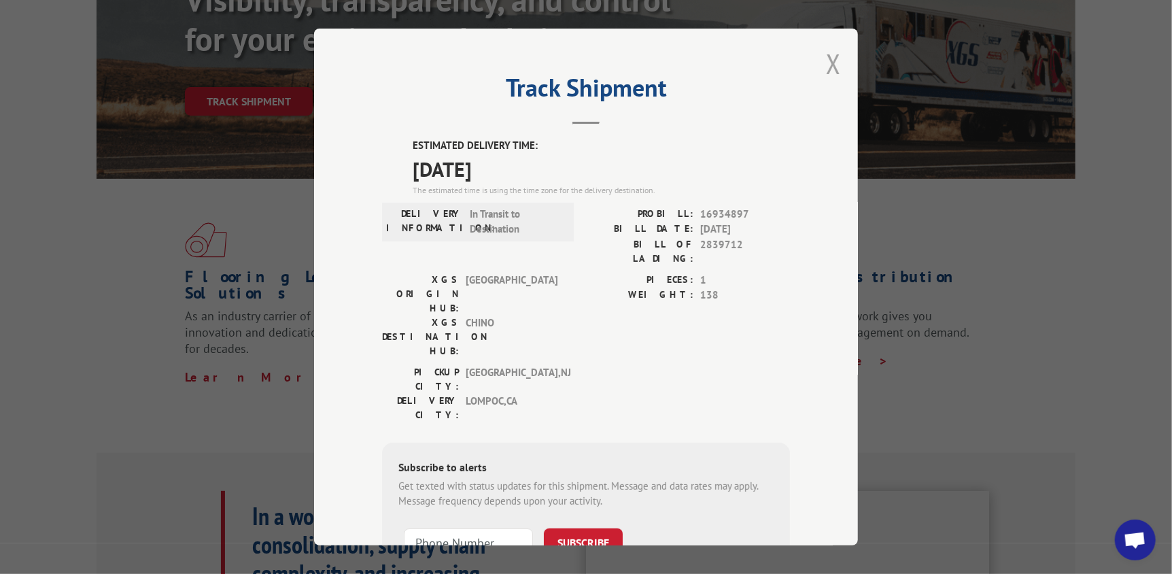 Image resolution: width=1172 pixels, height=574 pixels. What do you see at coordinates (586, 493) in the screenshot?
I see `div: Get texted with status updates for this shipment. Message and data rates may apply. Message frequ...` at bounding box center [586, 493].